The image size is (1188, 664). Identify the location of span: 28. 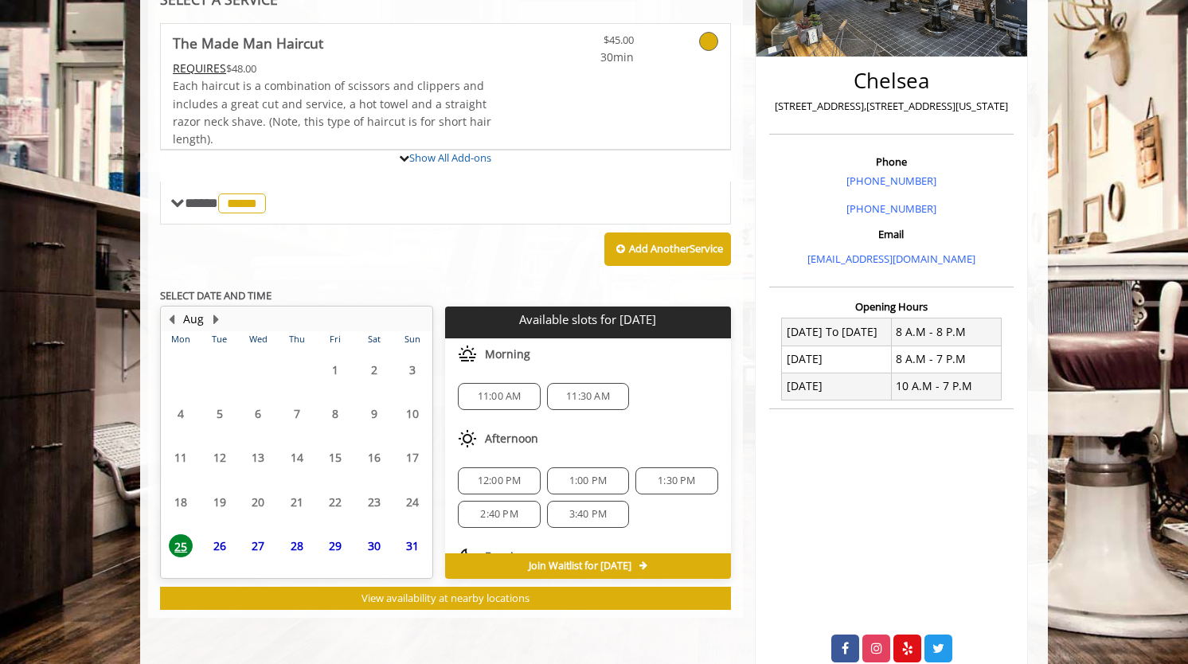
(297, 545).